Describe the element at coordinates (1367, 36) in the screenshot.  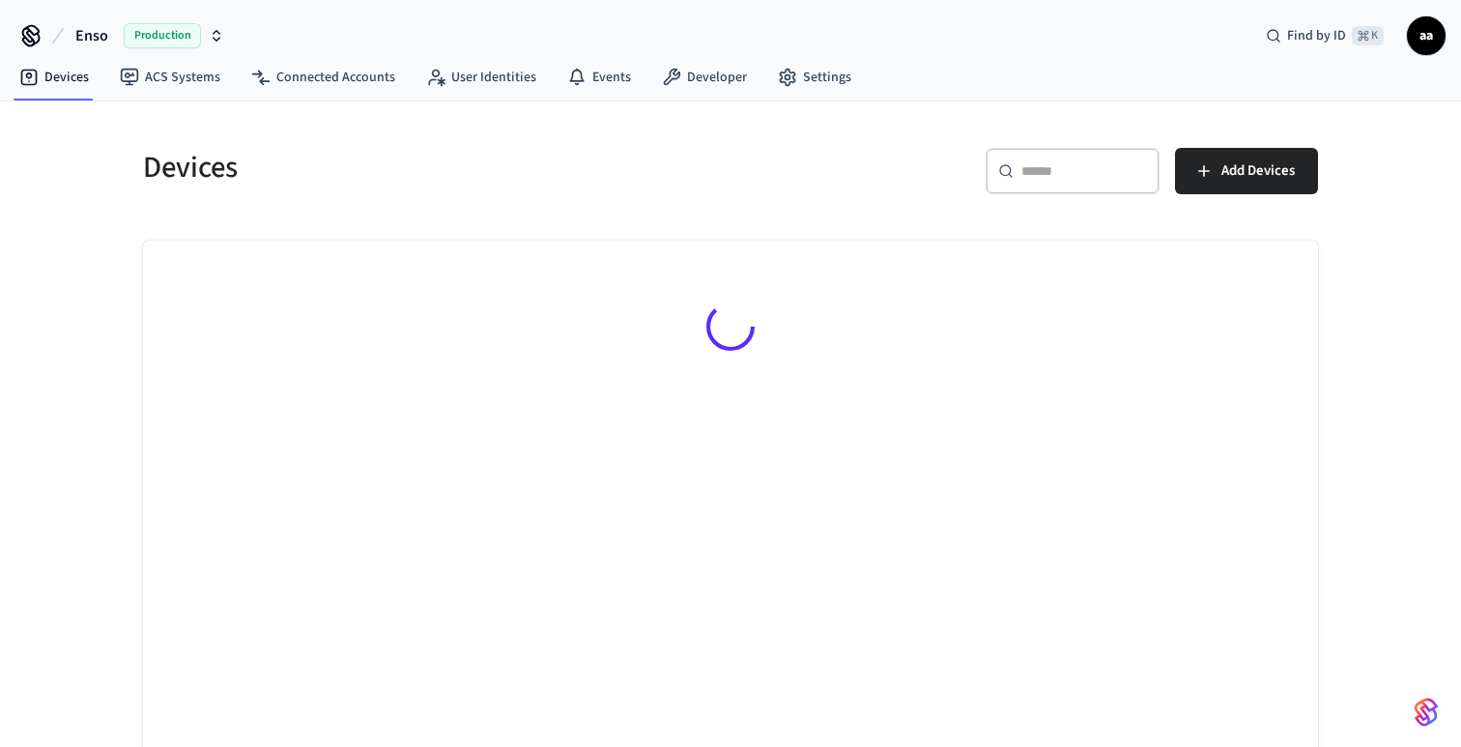
I see `span: ⌘ K` at that location.